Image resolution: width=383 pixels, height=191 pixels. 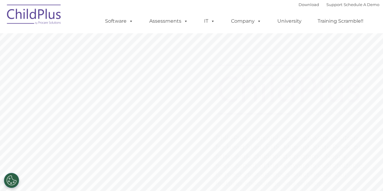 What do you see at coordinates (289, 21) in the screenshot?
I see `a: University` at bounding box center [289, 21].